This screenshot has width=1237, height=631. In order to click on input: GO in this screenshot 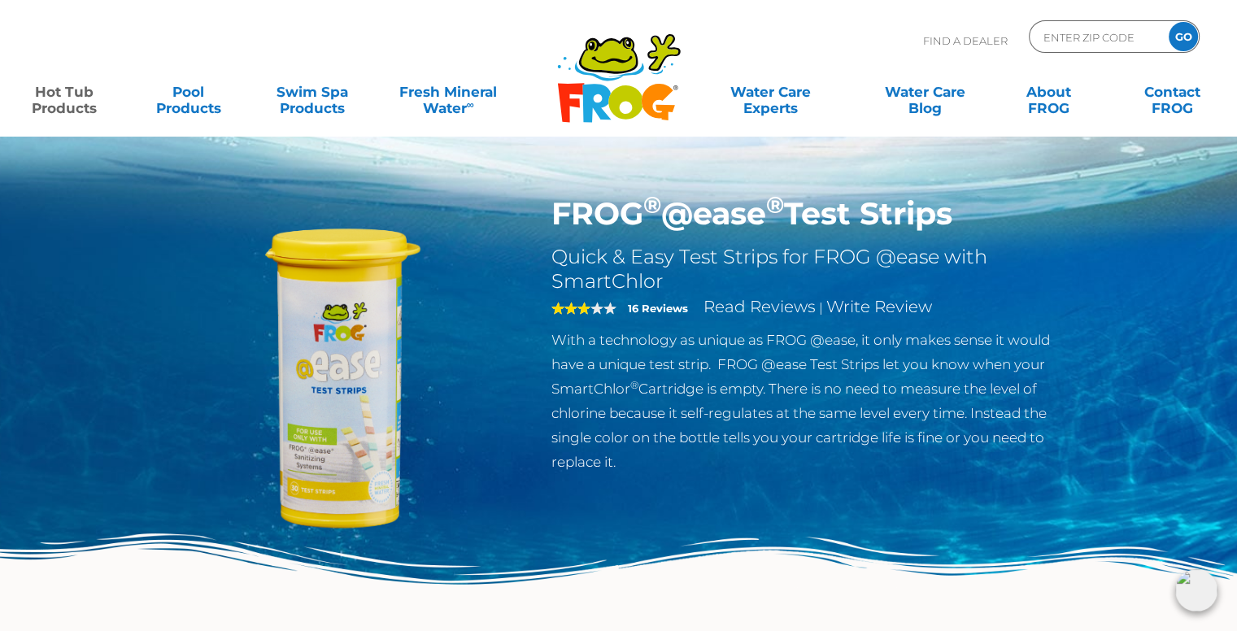, I will do `click(1183, 37)`.